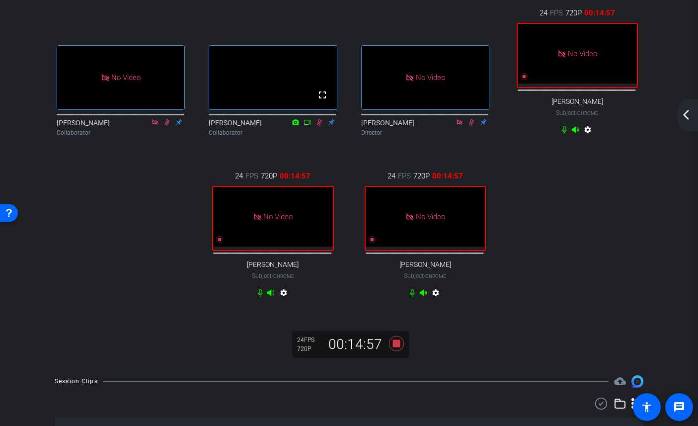 Image resolution: width=698 pixels, height=426 pixels. I want to click on mat-icon: message, so click(679, 407).